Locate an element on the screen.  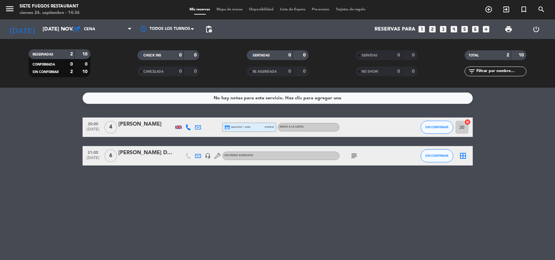
div: No hay notas para este servicio. Haz clic para agregar una is located at coordinates (277, 98).